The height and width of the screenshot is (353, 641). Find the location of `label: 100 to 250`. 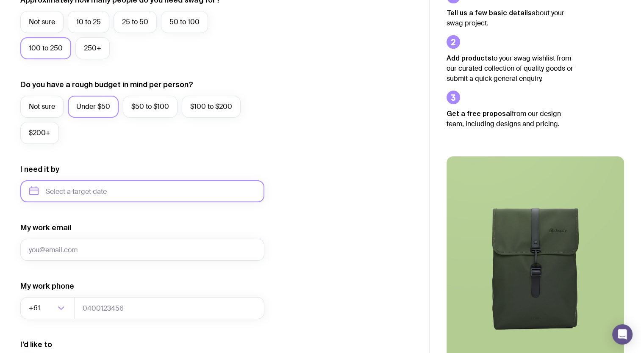

label: 100 to 250 is located at coordinates (46, 48).